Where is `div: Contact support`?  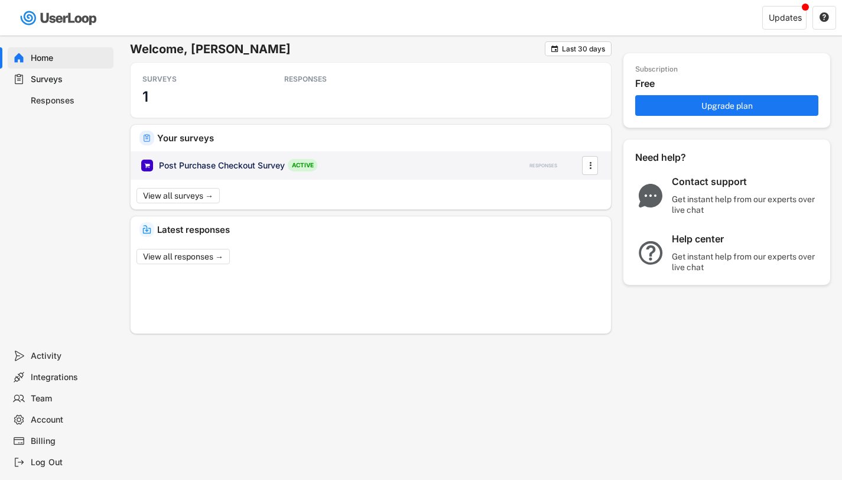
div: Contact support is located at coordinates (745, 181).